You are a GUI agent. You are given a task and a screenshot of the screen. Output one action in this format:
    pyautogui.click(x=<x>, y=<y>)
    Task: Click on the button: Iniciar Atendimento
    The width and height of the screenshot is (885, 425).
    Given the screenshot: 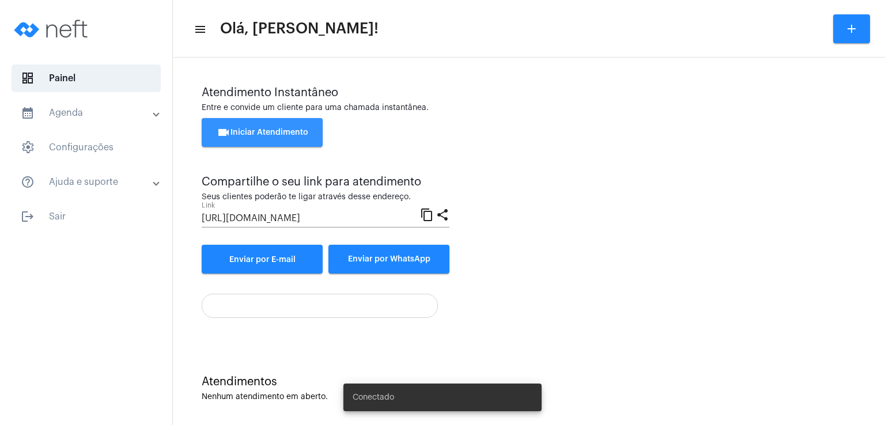 What is the action you would take?
    pyautogui.click(x=262, y=133)
    